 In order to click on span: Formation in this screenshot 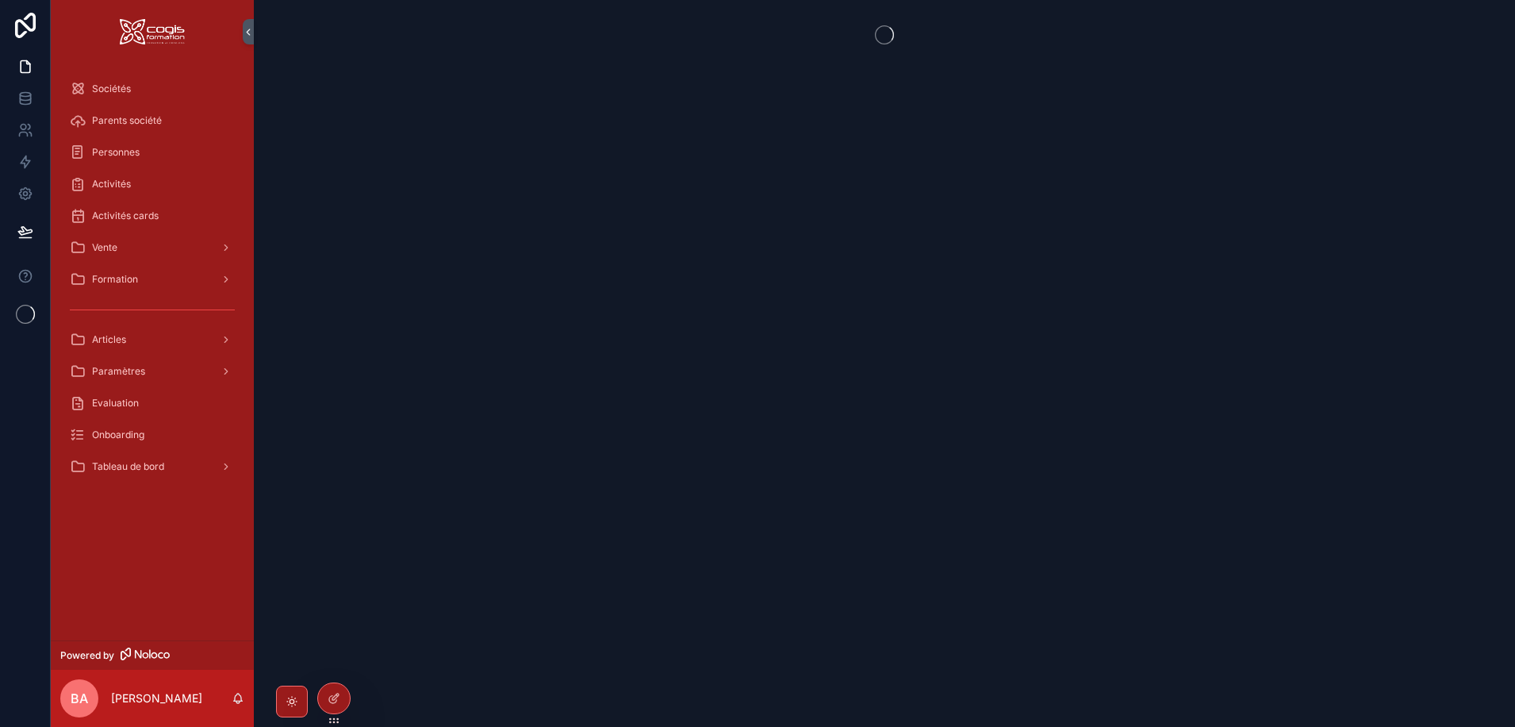, I will do `click(115, 279)`.